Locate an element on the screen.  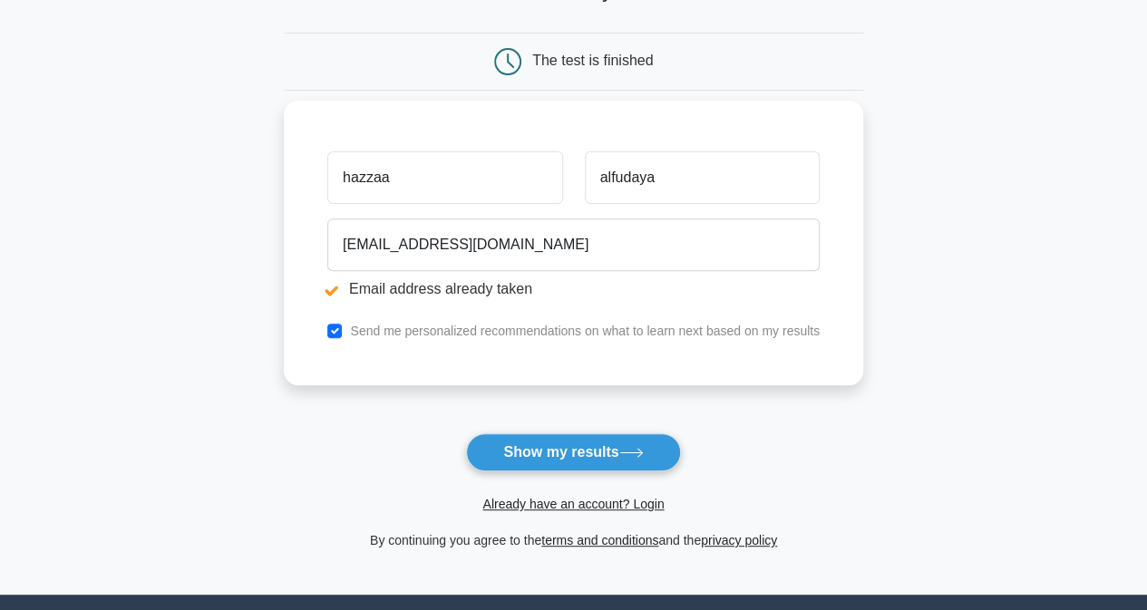
input: Email is located at coordinates (573, 245).